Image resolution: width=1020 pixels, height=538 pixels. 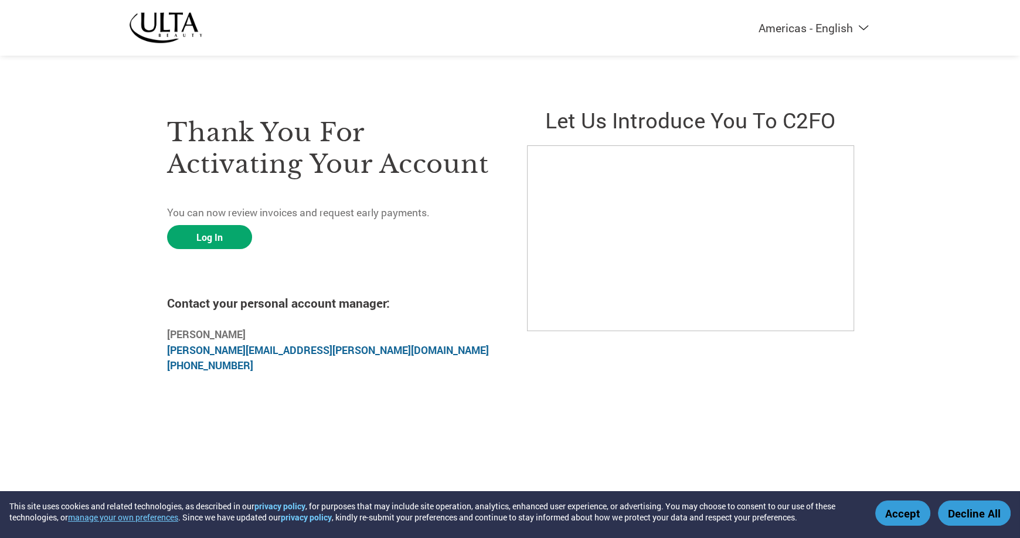 What do you see at coordinates (975, 513) in the screenshot?
I see `button: Decline All` at bounding box center [975, 513].